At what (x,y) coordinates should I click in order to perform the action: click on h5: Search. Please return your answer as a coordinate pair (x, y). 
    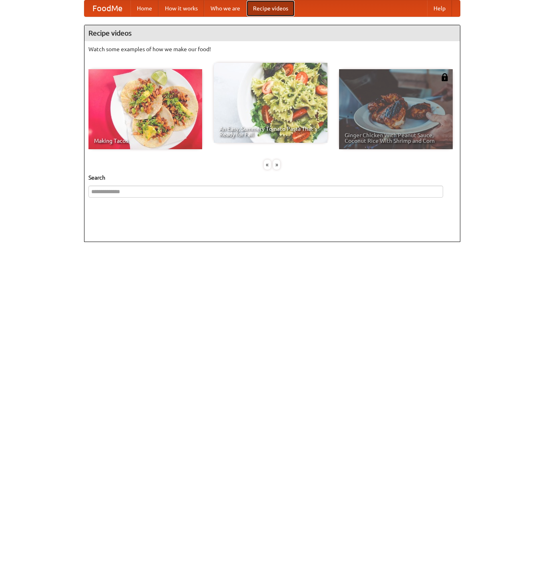
    Looking at the image, I should click on (272, 178).